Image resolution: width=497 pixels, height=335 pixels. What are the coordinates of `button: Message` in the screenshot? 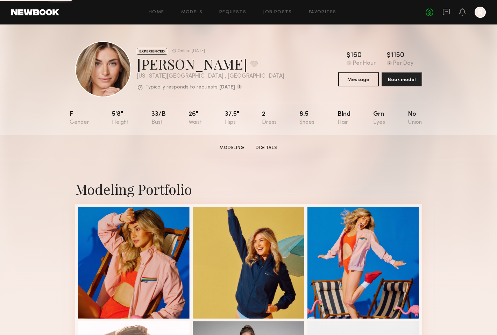 It's located at (359, 79).